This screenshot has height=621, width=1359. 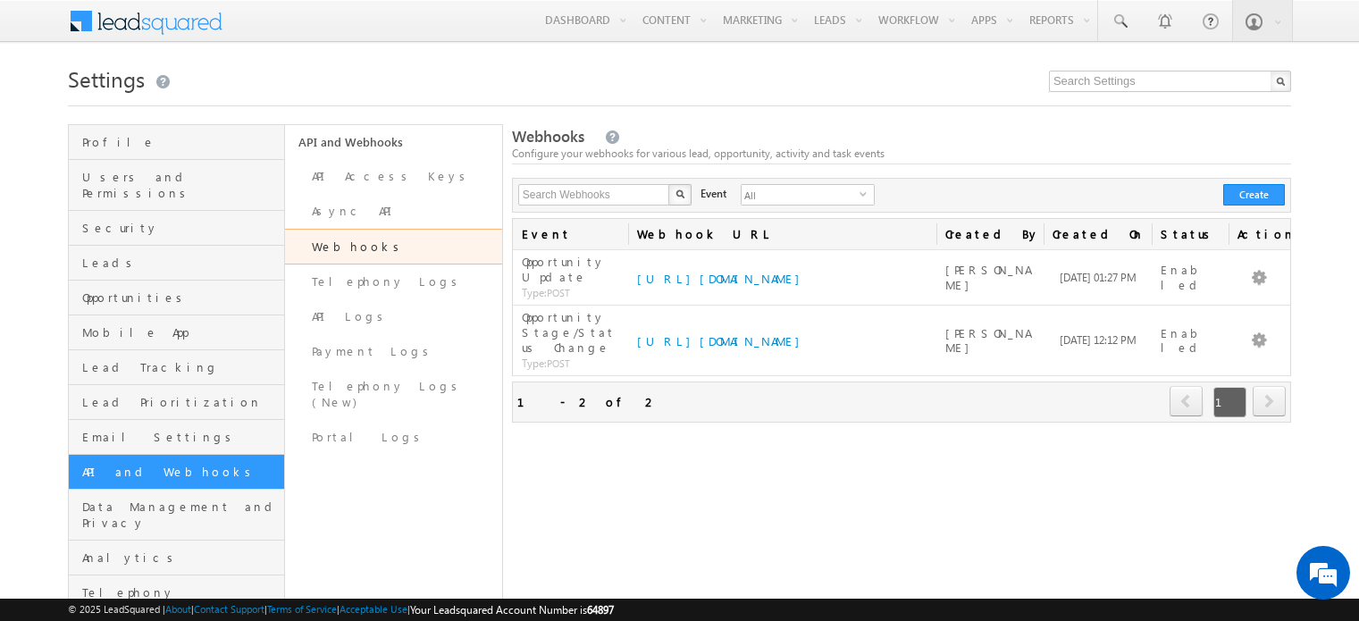 I want to click on img: Search, so click(x=680, y=194).